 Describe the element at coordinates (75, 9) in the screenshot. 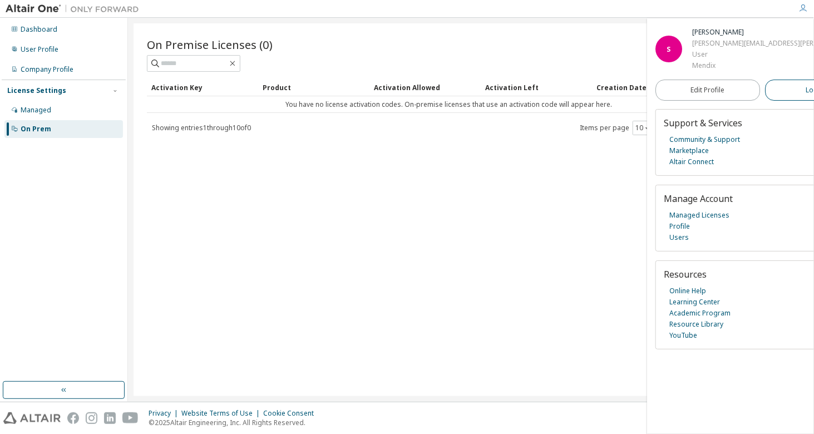

I see `img: Altair One` at that location.